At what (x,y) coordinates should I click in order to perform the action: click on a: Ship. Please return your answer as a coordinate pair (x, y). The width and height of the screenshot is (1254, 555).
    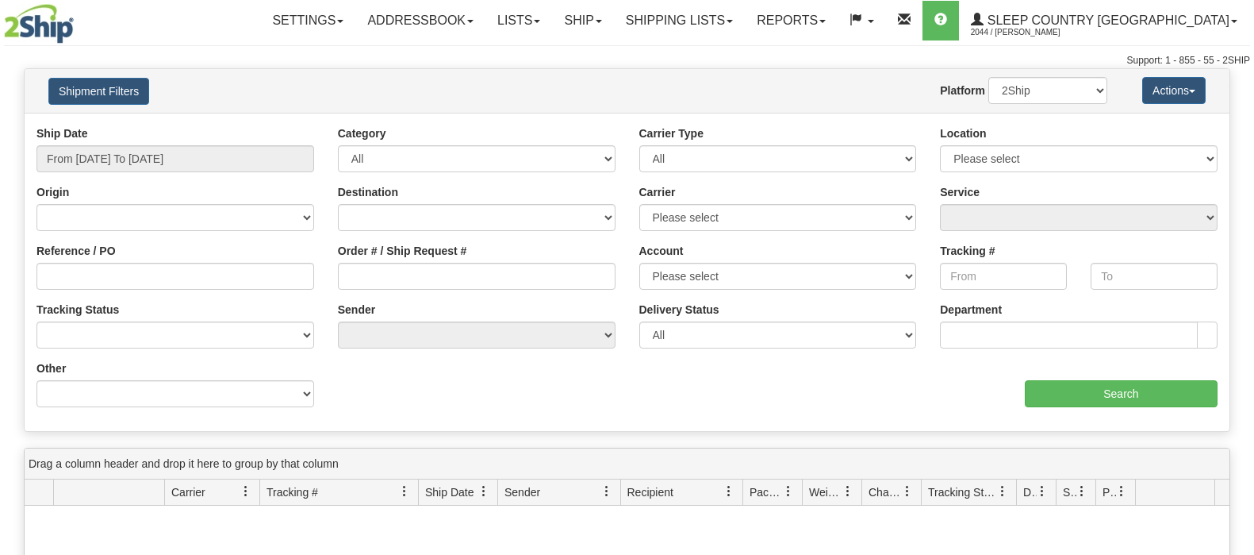
    Looking at the image, I should click on (582, 21).